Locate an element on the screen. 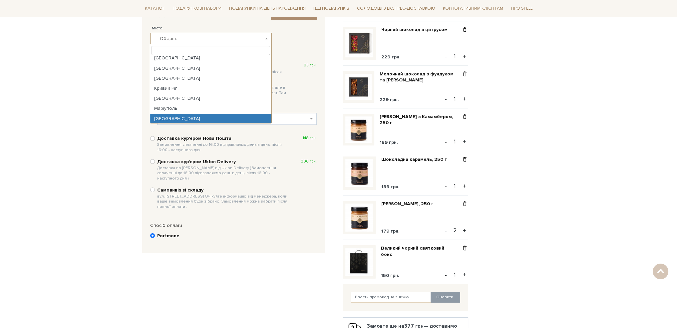 This screenshot has height=328, width=677. a: Подарунки на День народження is located at coordinates (268, 8).